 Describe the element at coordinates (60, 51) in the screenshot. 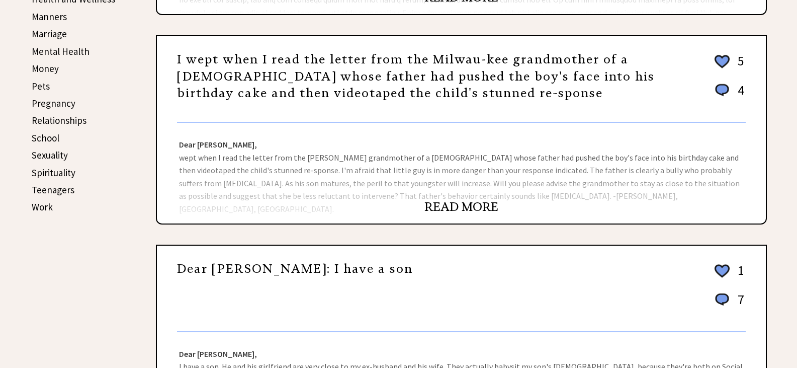

I see `a: Mental Health` at that location.